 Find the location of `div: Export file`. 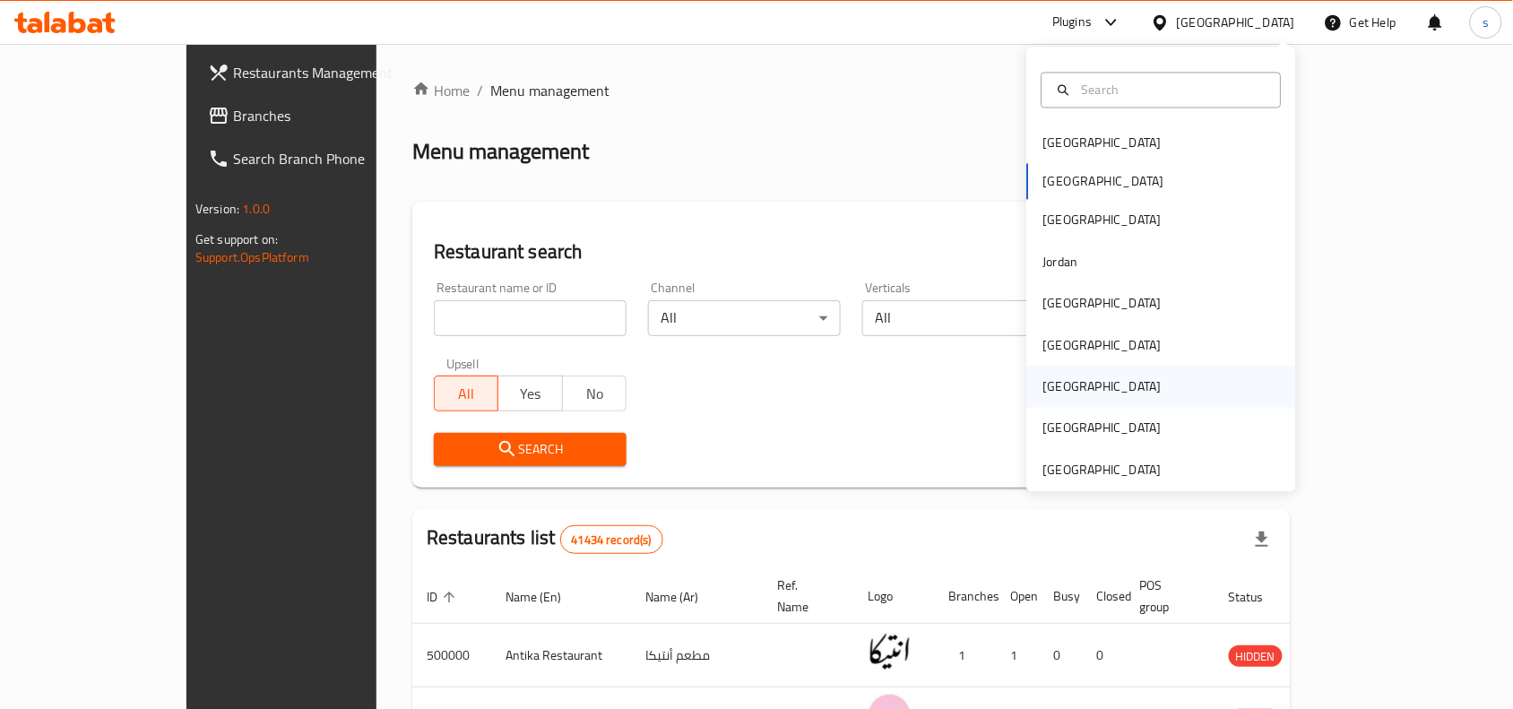

div: Export file is located at coordinates (1262, 540).